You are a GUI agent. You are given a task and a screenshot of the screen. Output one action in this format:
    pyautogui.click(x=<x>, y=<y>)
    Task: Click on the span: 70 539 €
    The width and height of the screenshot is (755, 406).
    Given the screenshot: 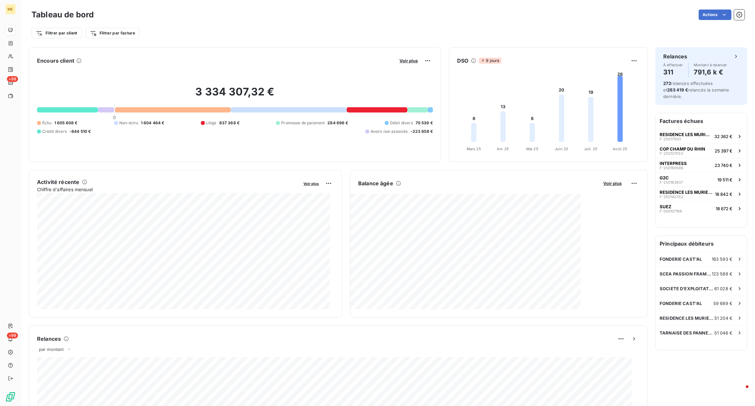 What is the action you would take?
    pyautogui.click(x=424, y=123)
    